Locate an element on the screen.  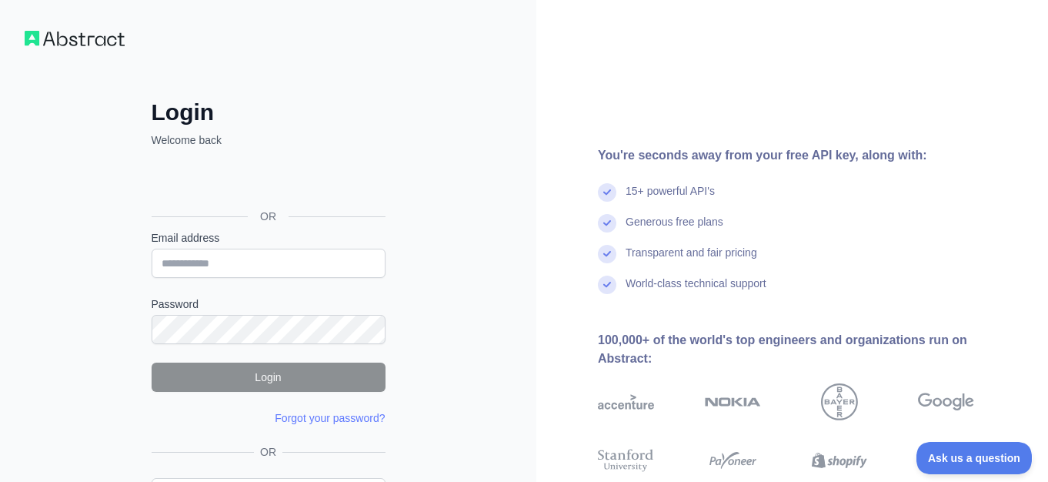
a: Forgot your password? is located at coordinates (329, 418).